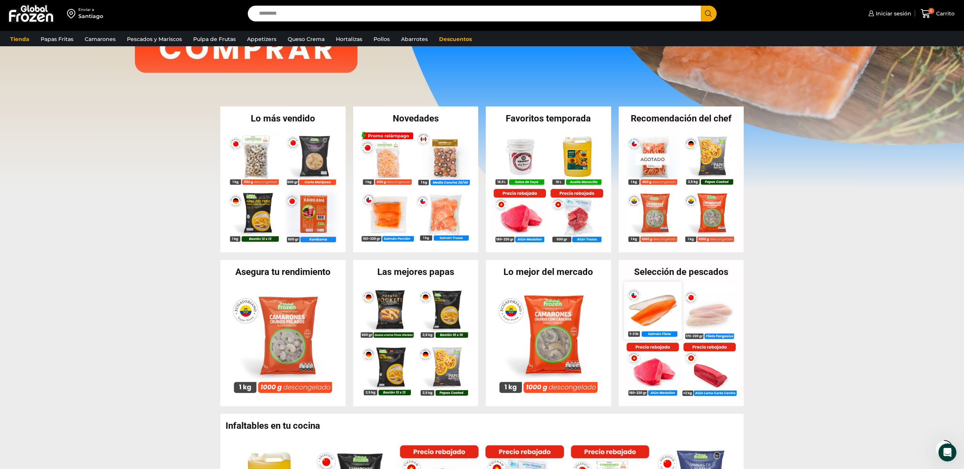  I want to click on a: Queso Crema, so click(306, 39).